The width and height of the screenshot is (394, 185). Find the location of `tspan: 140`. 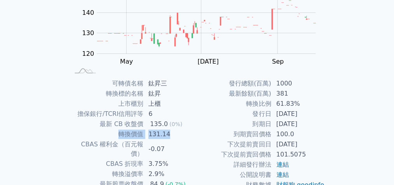

tspan: 140 is located at coordinates (88, 12).